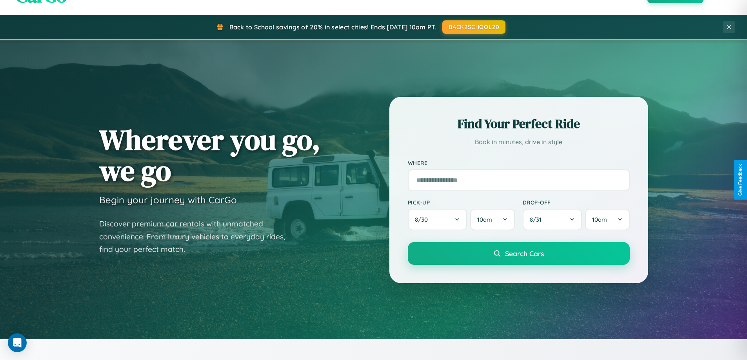 Image resolution: width=747 pixels, height=360 pixels. I want to click on button: Search Cars, so click(519, 254).